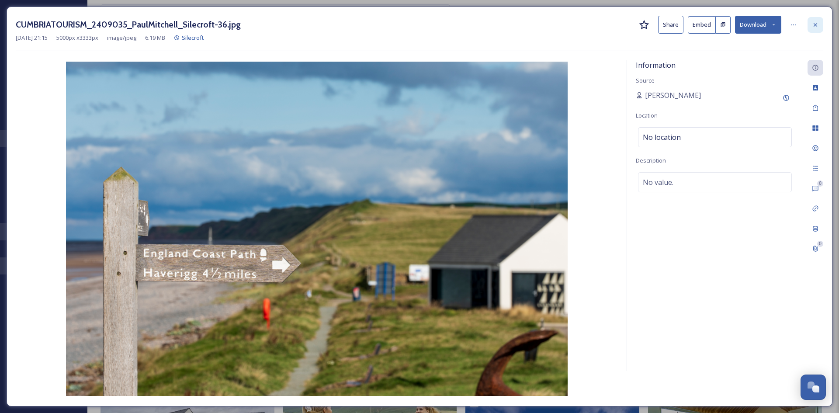 The width and height of the screenshot is (839, 413). Describe the element at coordinates (658, 182) in the screenshot. I see `span: No value.` at that location.